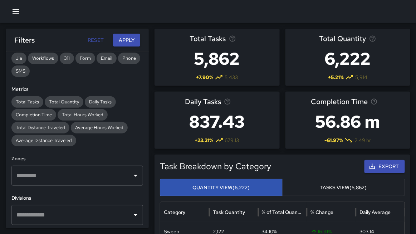 The width and height of the screenshot is (416, 234). Describe the element at coordinates (40, 128) in the screenshot. I see `div: Total Distance Traveled` at that location.